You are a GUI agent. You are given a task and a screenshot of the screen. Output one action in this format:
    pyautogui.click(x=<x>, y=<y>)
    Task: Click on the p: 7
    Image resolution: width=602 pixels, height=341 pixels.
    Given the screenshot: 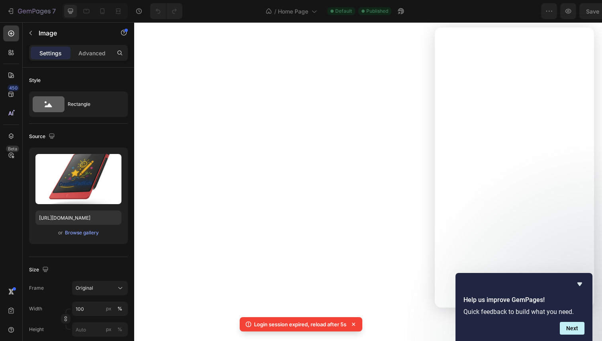 What is the action you would take?
    pyautogui.click(x=54, y=11)
    